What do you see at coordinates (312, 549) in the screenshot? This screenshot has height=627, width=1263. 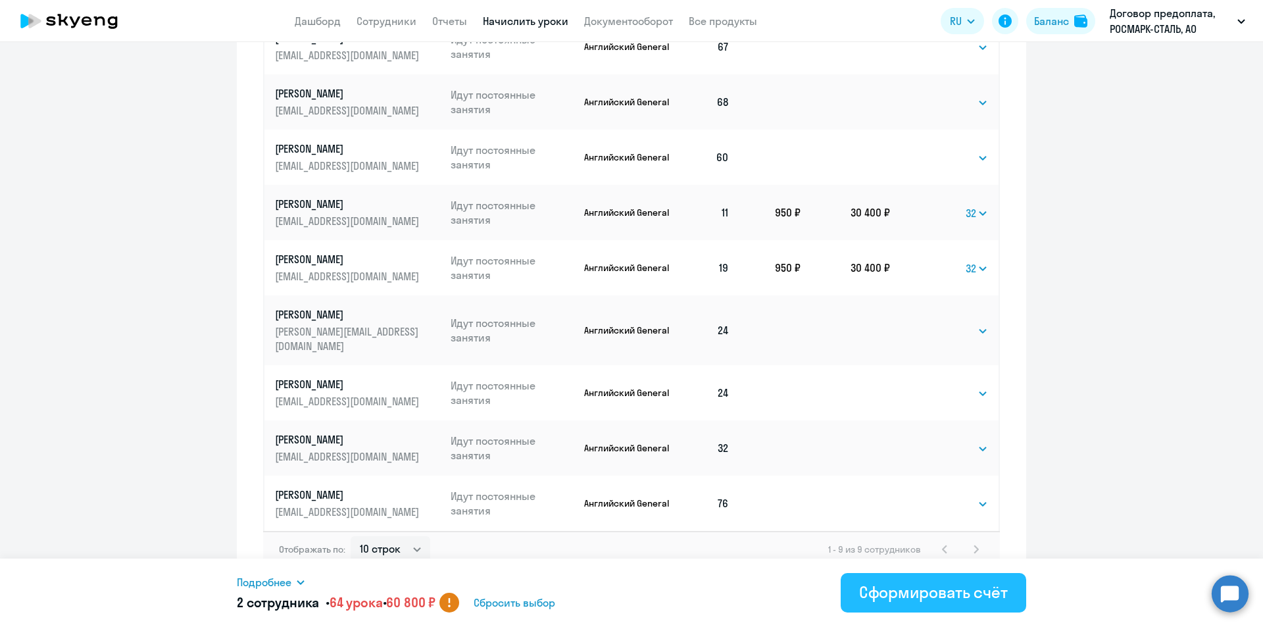 I see `span: Отображать по:` at bounding box center [312, 549].